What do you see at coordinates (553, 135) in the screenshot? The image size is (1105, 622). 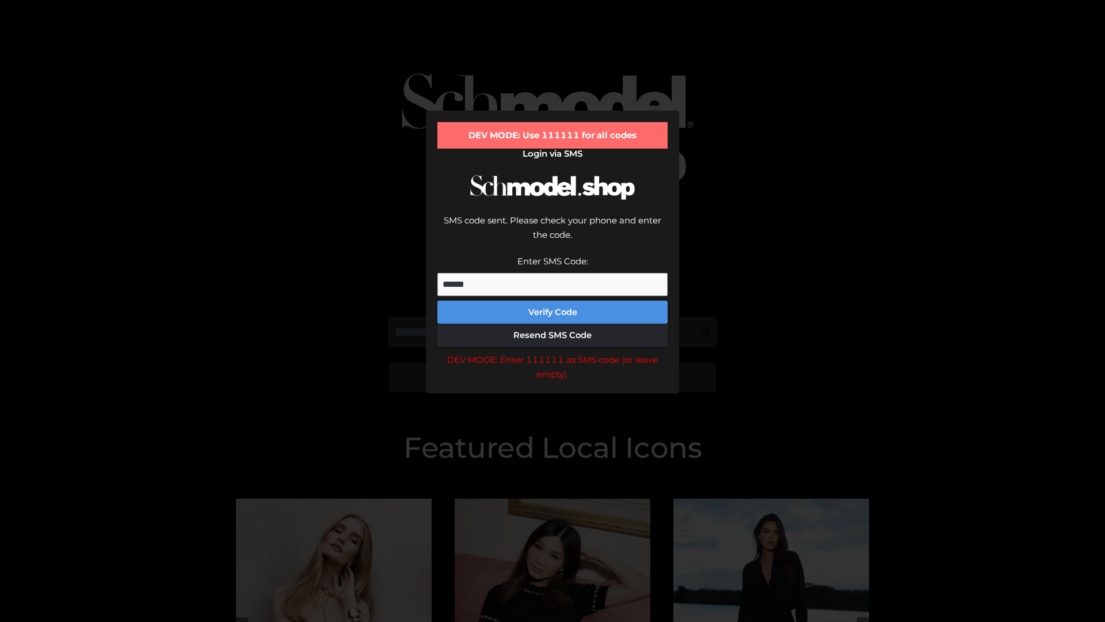 I see `div: DEV MODE: Use 111111 for all codes` at bounding box center [553, 135].